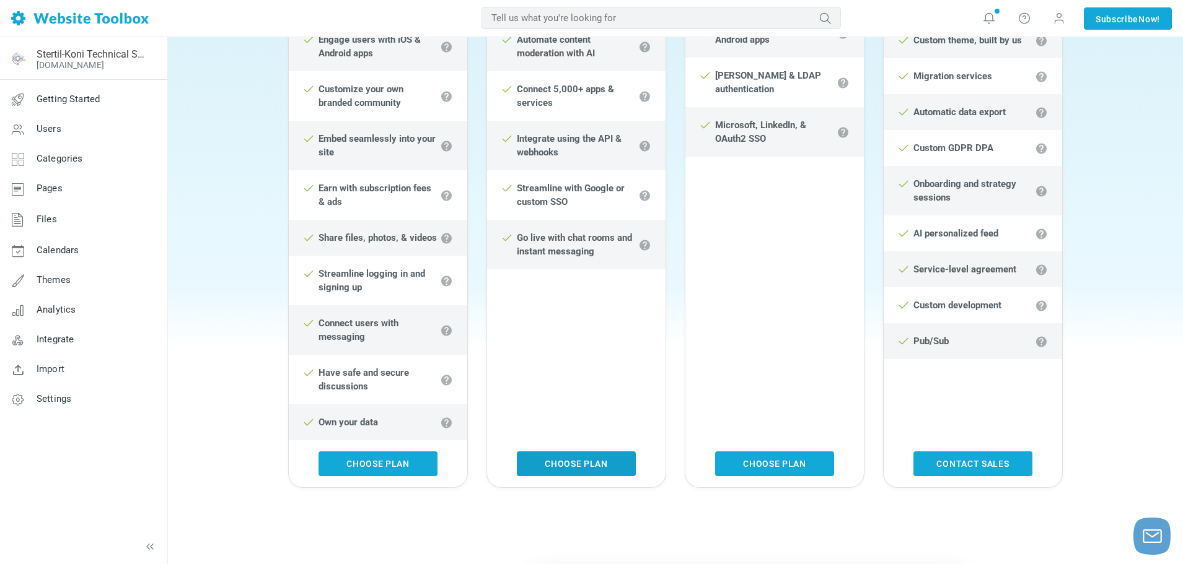 This screenshot has height=564, width=1183. What do you see at coordinates (377, 238) in the screenshot?
I see `strong: Share files, photos, & videos` at bounding box center [377, 238].